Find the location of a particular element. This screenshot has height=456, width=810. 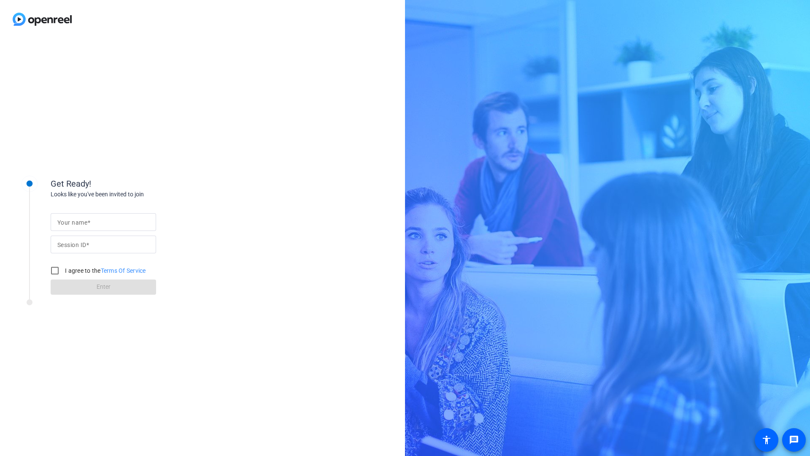

mat-icon: accessibility is located at coordinates (767, 440).